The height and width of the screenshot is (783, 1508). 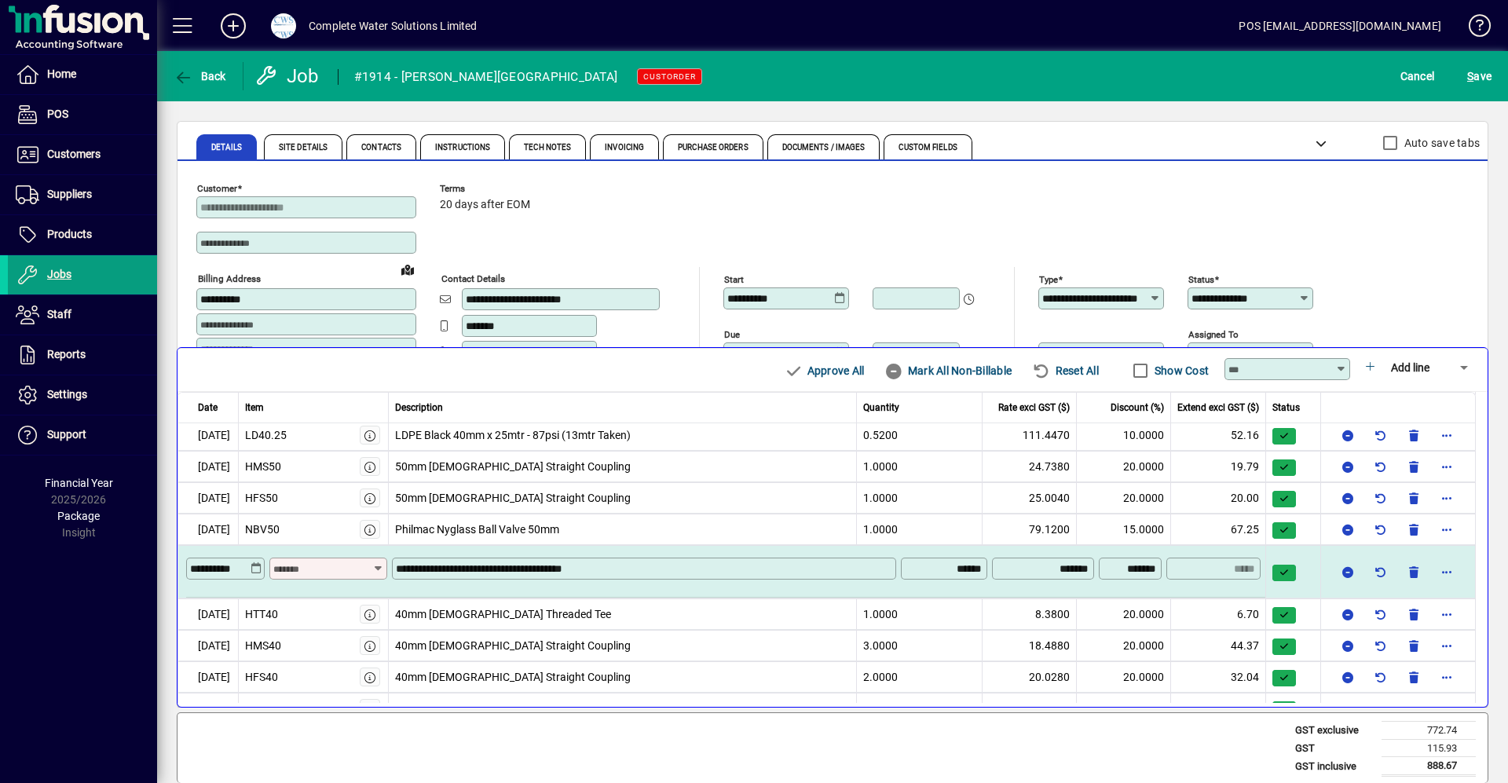 What do you see at coordinates (226, 148) in the screenshot?
I see `span: Details` at bounding box center [226, 148].